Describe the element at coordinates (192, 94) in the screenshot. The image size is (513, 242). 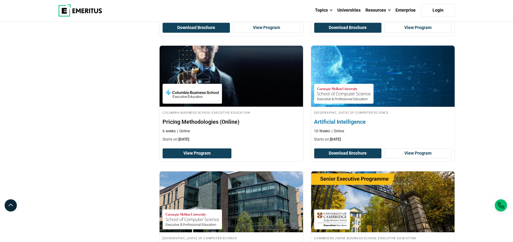
I see `img: Columbia Business School Executive Education` at that location.